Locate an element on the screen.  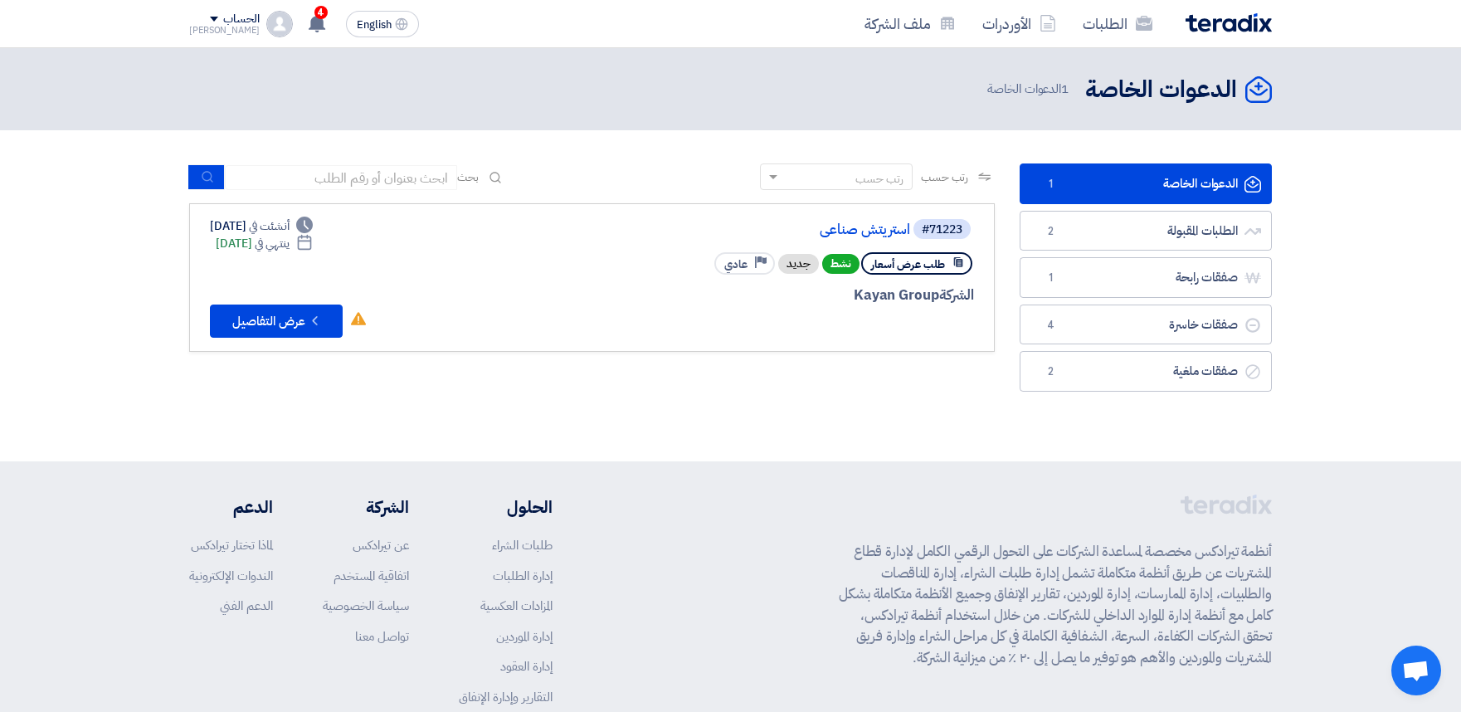
li: الدعم is located at coordinates (231, 507).